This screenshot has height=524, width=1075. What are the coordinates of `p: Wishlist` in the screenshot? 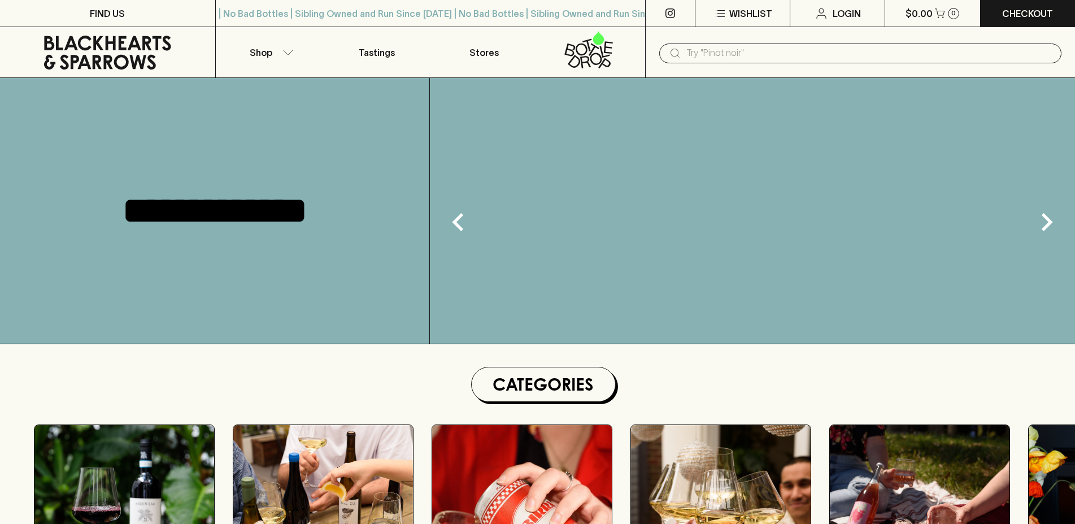 It's located at (751, 14).